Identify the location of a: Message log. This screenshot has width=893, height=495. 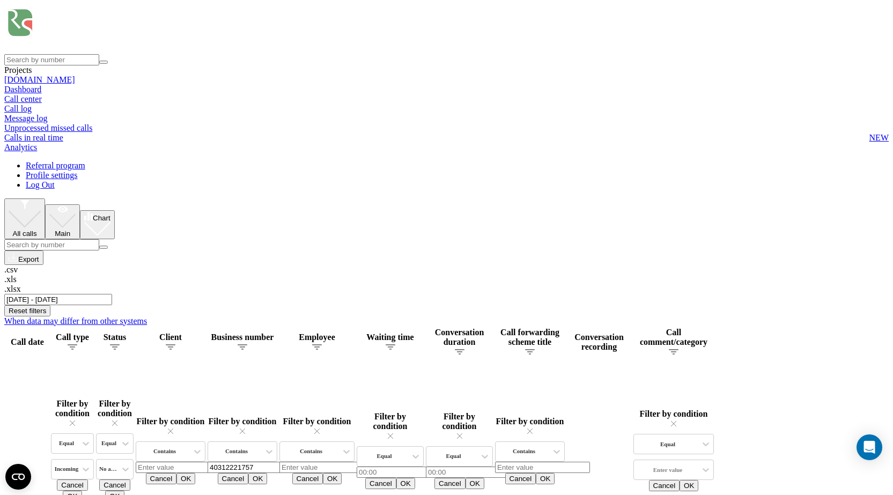
(446, 119).